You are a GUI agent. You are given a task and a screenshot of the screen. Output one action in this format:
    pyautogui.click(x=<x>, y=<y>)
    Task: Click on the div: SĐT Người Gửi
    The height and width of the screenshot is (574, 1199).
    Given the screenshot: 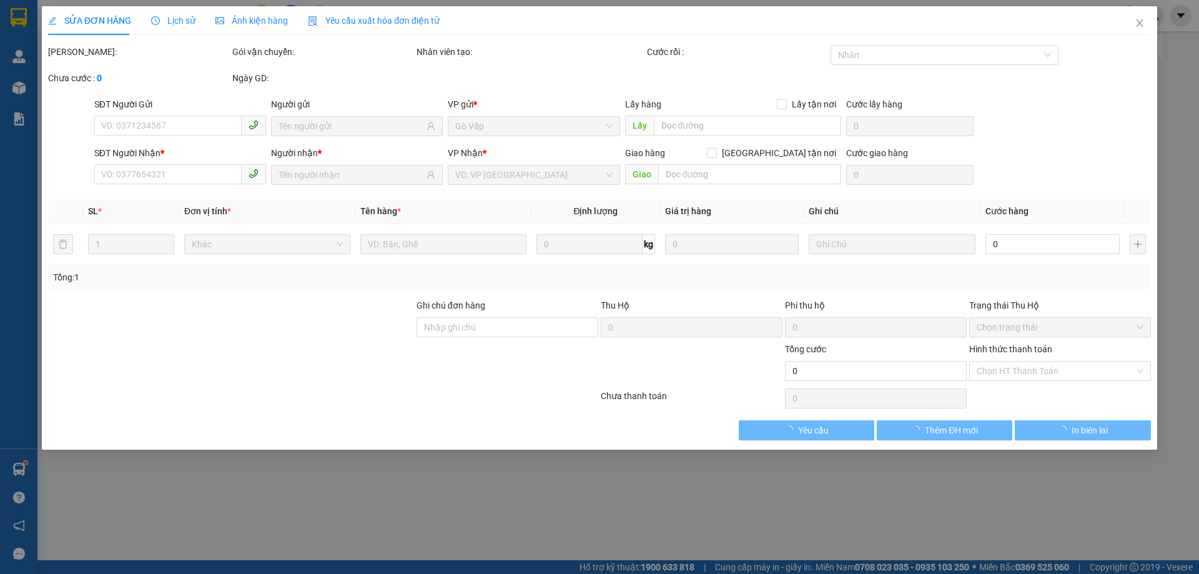 What is the action you would take?
    pyautogui.click(x=180, y=104)
    